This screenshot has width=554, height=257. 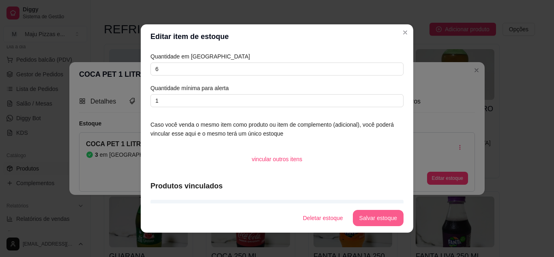 I want to click on button: Close, so click(x=405, y=32).